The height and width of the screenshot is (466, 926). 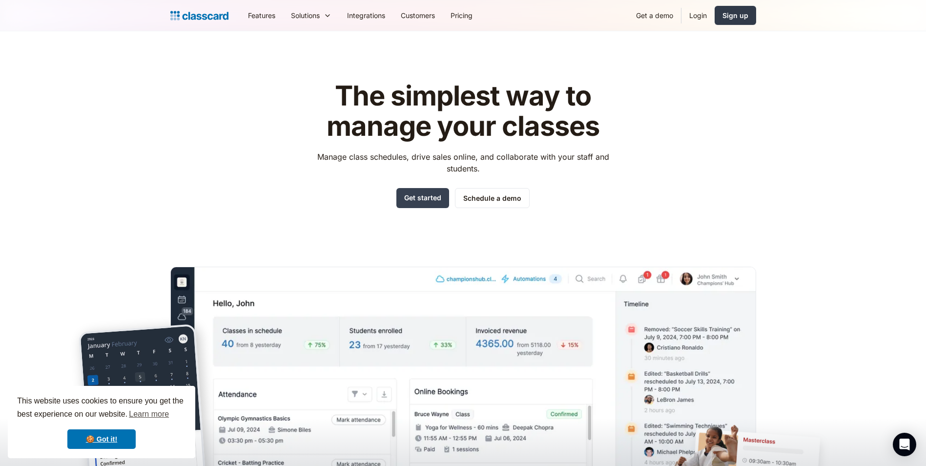 I want to click on a: learn more about cookies, so click(x=149, y=414).